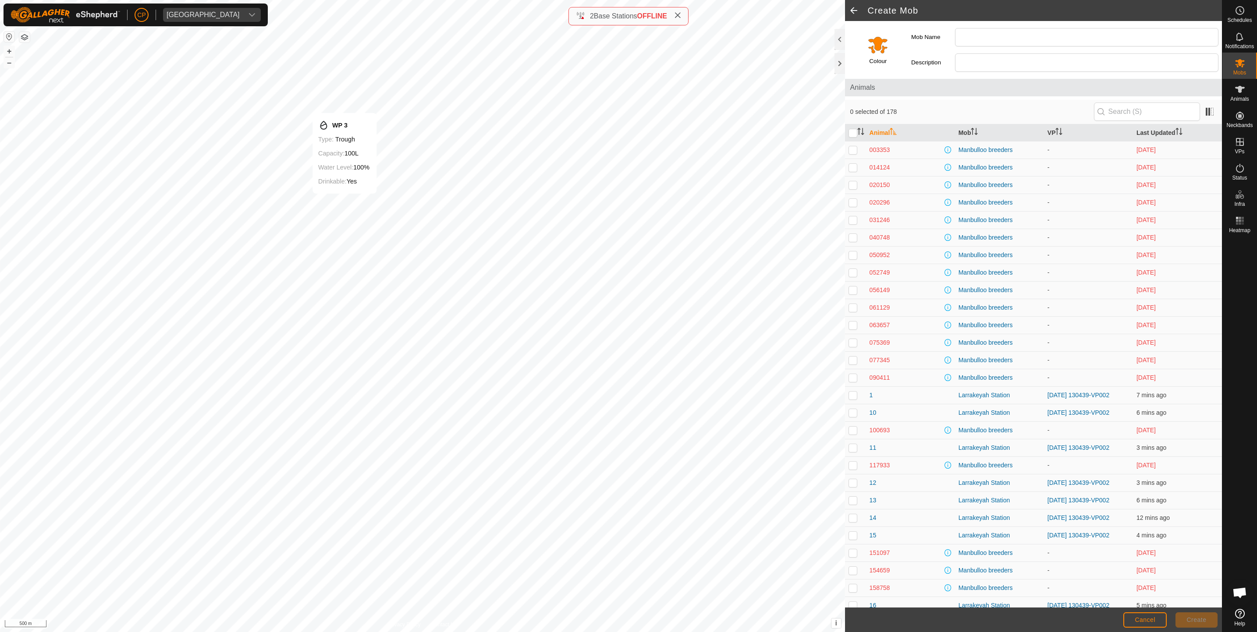 This screenshot has width=1257, height=632. What do you see at coordinates (1240, 593) in the screenshot?
I see `div: Open chat` at bounding box center [1240, 593].